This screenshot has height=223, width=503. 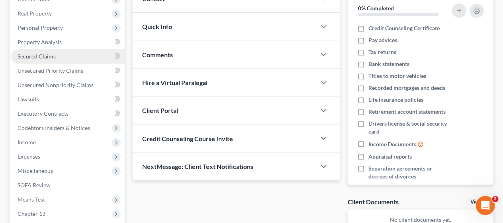 What do you see at coordinates (409, 128) in the screenshot?
I see `span: Drivers license & social security card` at bounding box center [409, 128].